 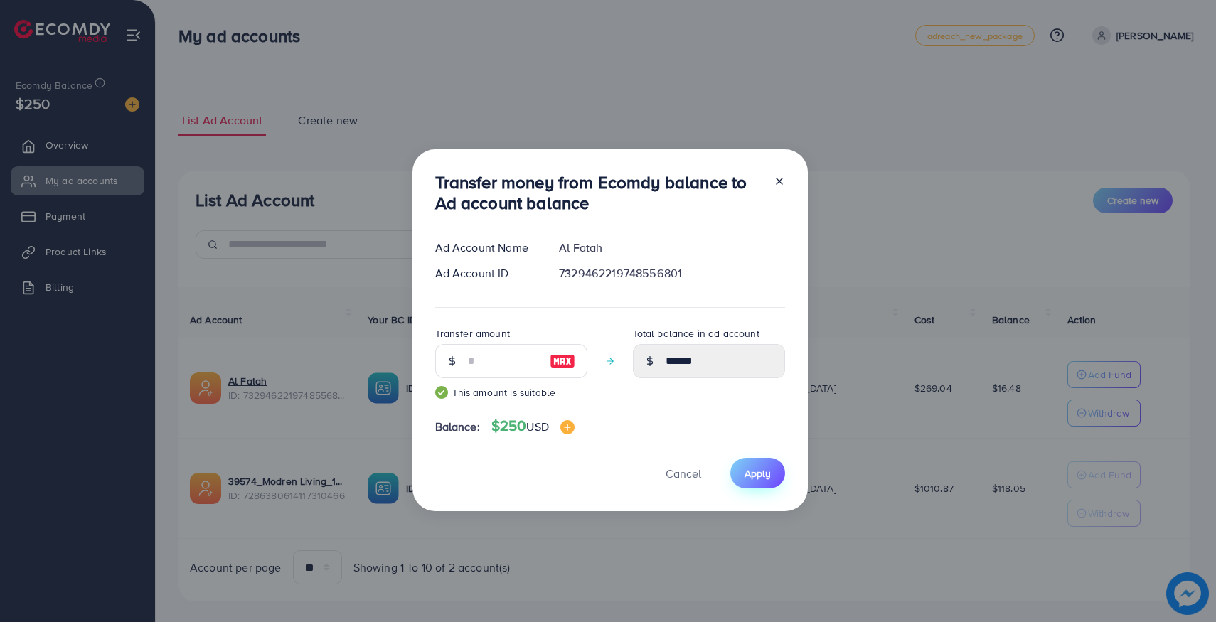 What do you see at coordinates (696, 334) in the screenshot?
I see `label: Total balance in ad account` at bounding box center [696, 334].